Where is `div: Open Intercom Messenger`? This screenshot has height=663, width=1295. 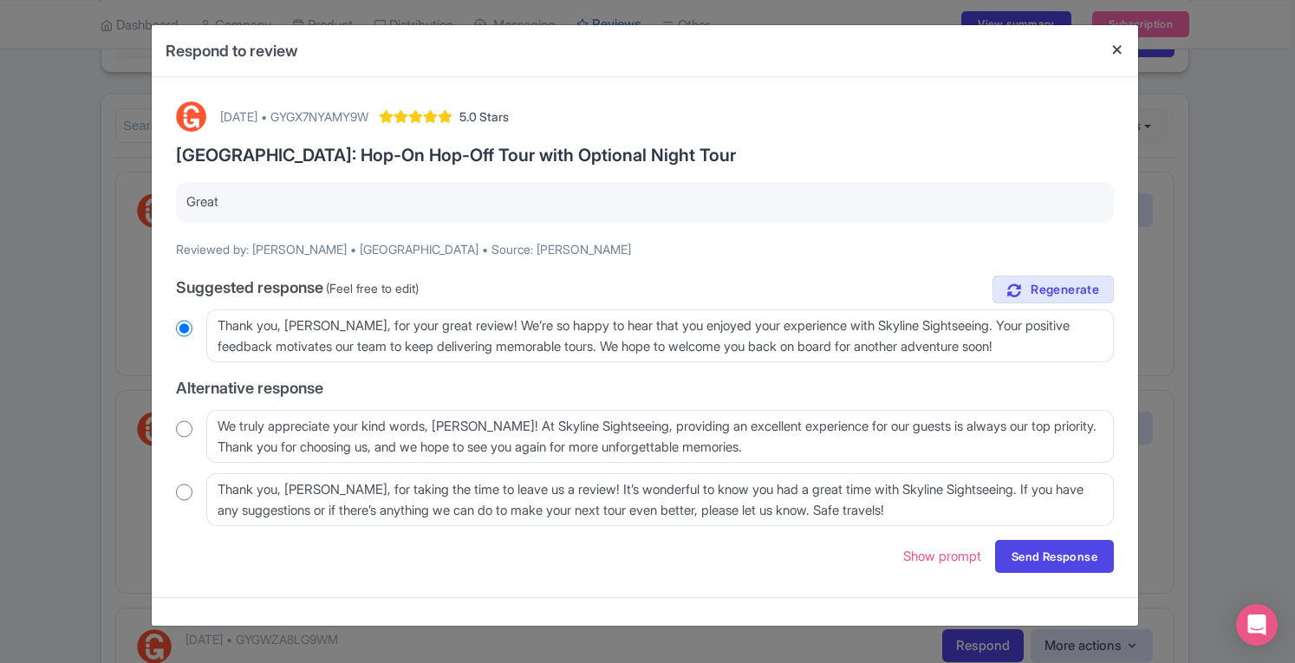 div: Open Intercom Messenger is located at coordinates (1257, 625).